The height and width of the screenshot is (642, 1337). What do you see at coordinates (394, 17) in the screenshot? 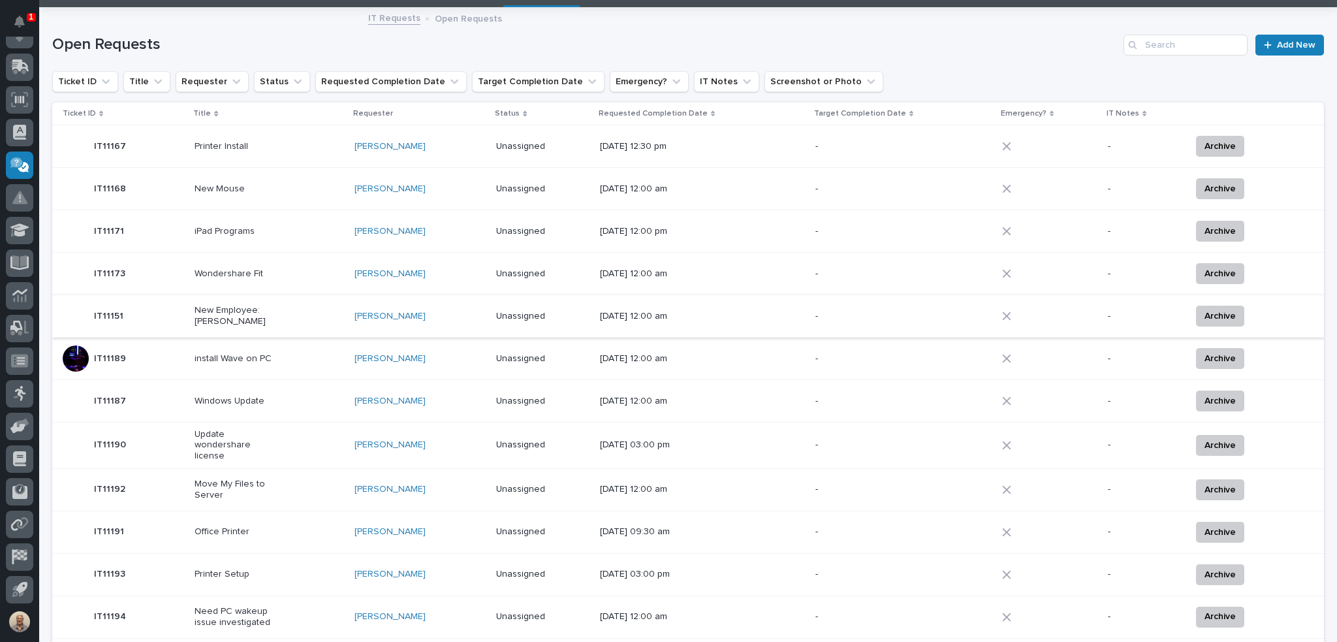
I see `a: IT Requests` at bounding box center [394, 17].